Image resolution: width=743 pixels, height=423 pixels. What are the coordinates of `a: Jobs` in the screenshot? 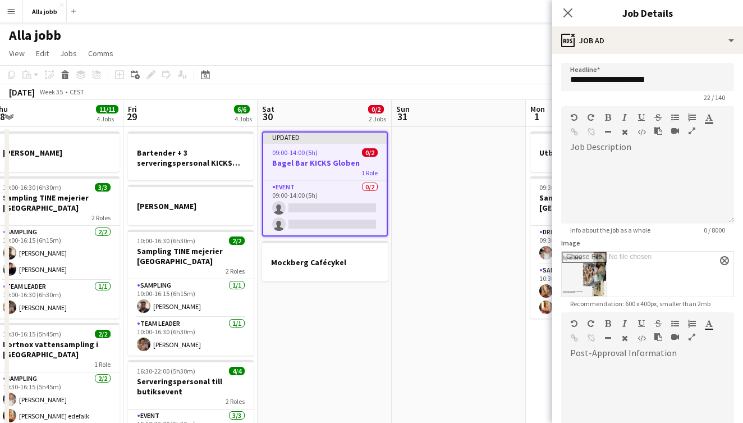 It's located at (68, 53).